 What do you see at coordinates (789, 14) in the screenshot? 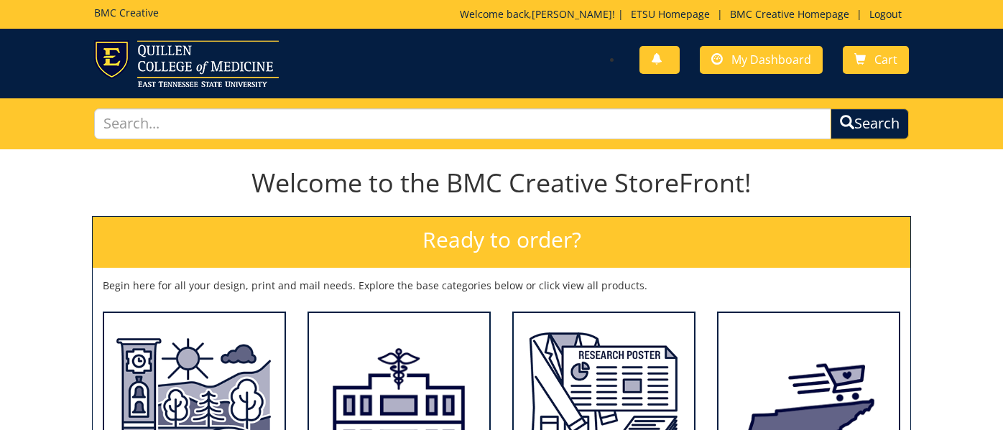
I see `a: BMC Creative Homepage` at bounding box center [789, 14].